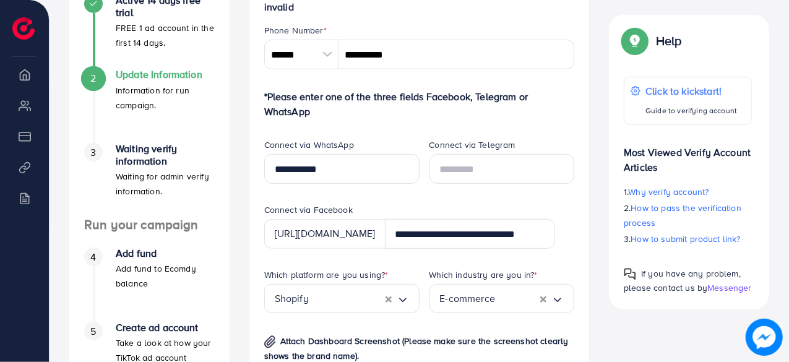 The height and width of the screenshot is (362, 789). Describe the element at coordinates (688, 192) in the screenshot. I see `p: 1.` at that location.